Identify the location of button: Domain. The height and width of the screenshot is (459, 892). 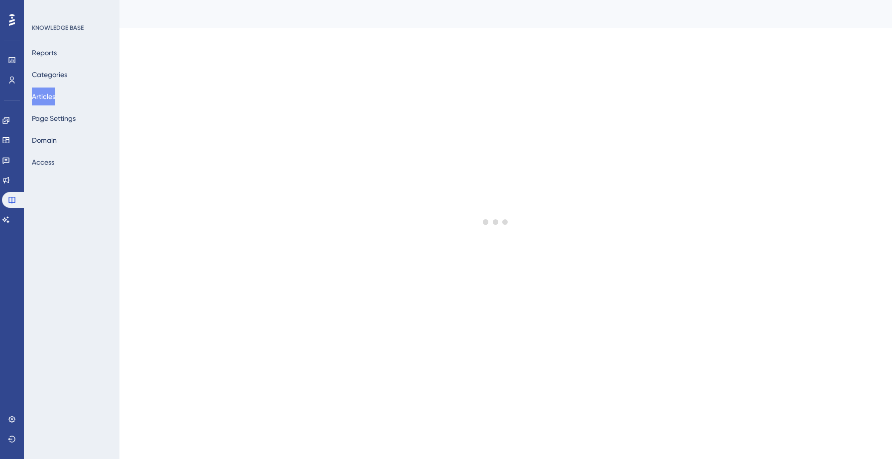
(44, 140).